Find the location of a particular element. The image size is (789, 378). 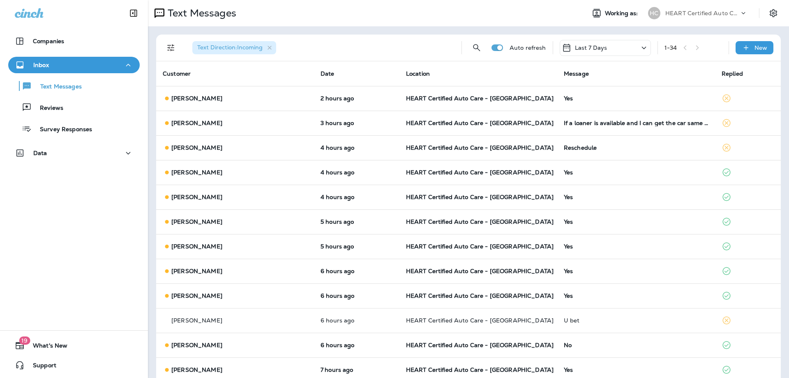

p: Aug 18, 2025 10:21 AM is located at coordinates (357, 296).